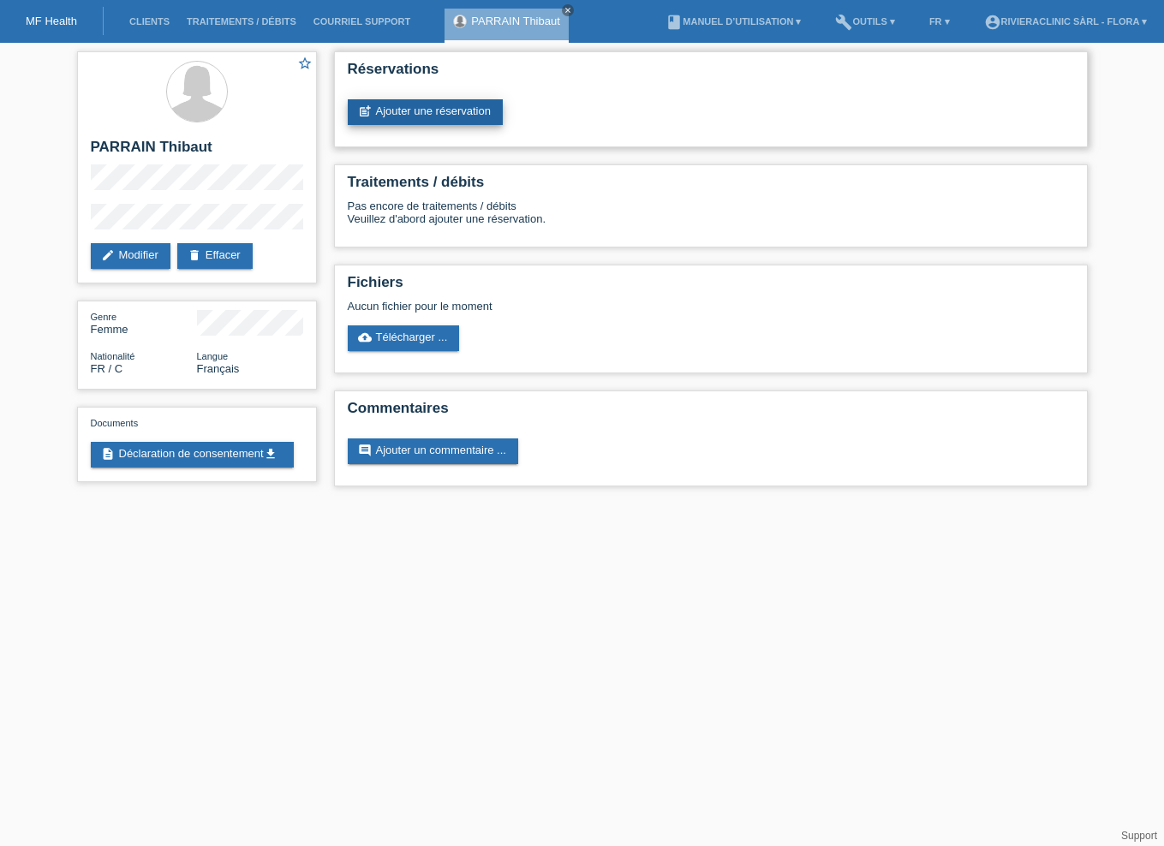  I want to click on a: MF Health, so click(51, 21).